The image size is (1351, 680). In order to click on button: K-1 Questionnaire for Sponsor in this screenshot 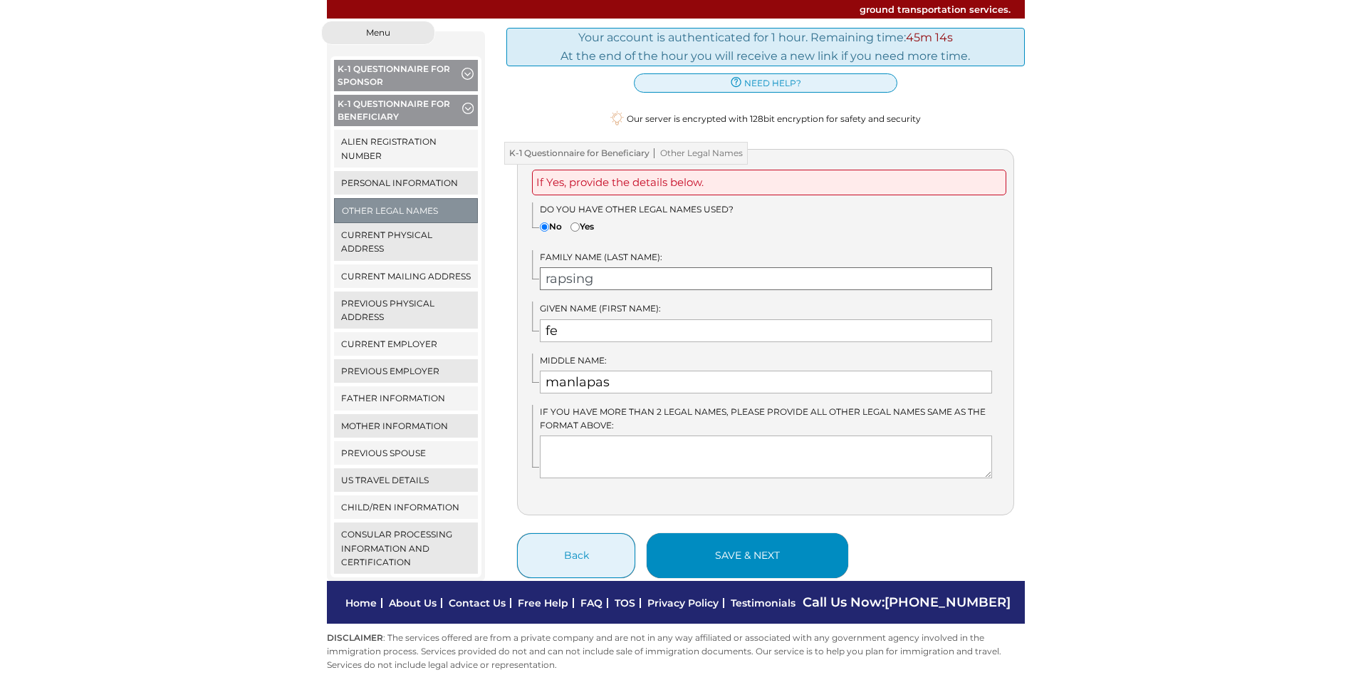, I will do `click(406, 77)`.